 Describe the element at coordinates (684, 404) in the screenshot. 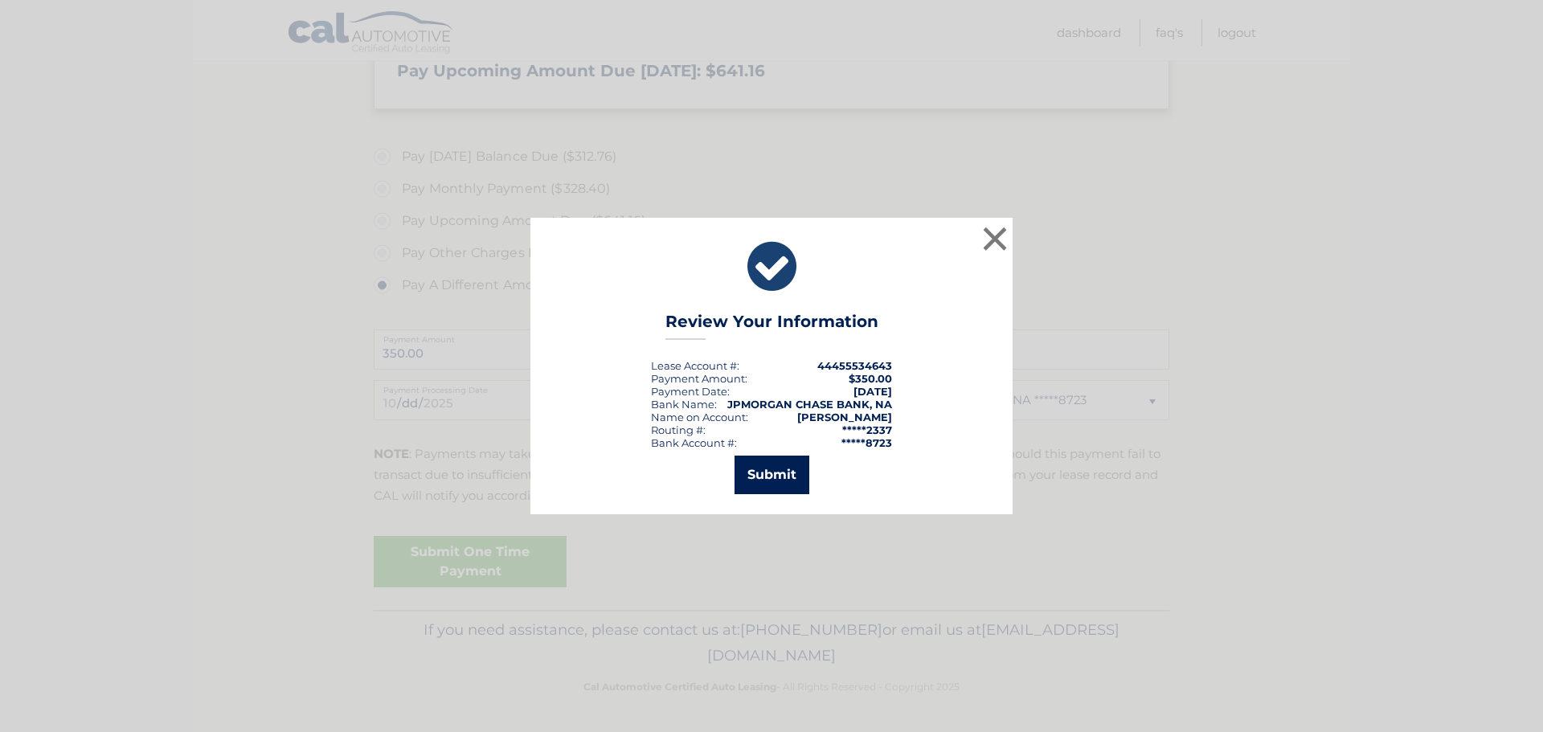

I see `div: Bank Name:` at that location.